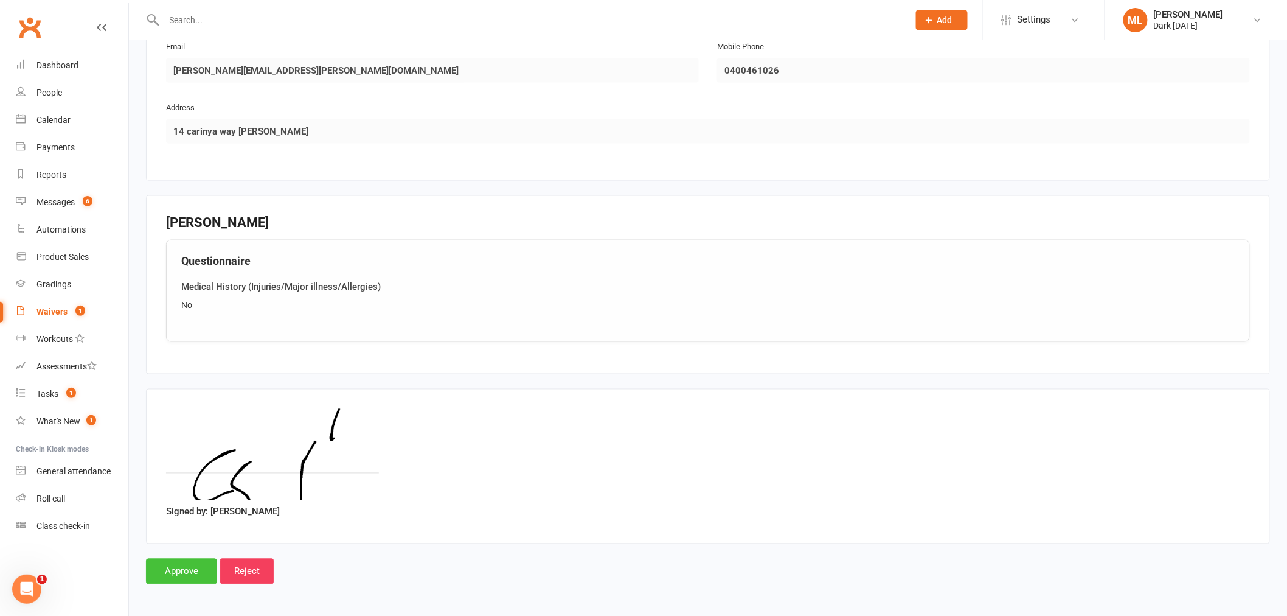  What do you see at coordinates (945, 20) in the screenshot?
I see `span: Add` at bounding box center [945, 20].